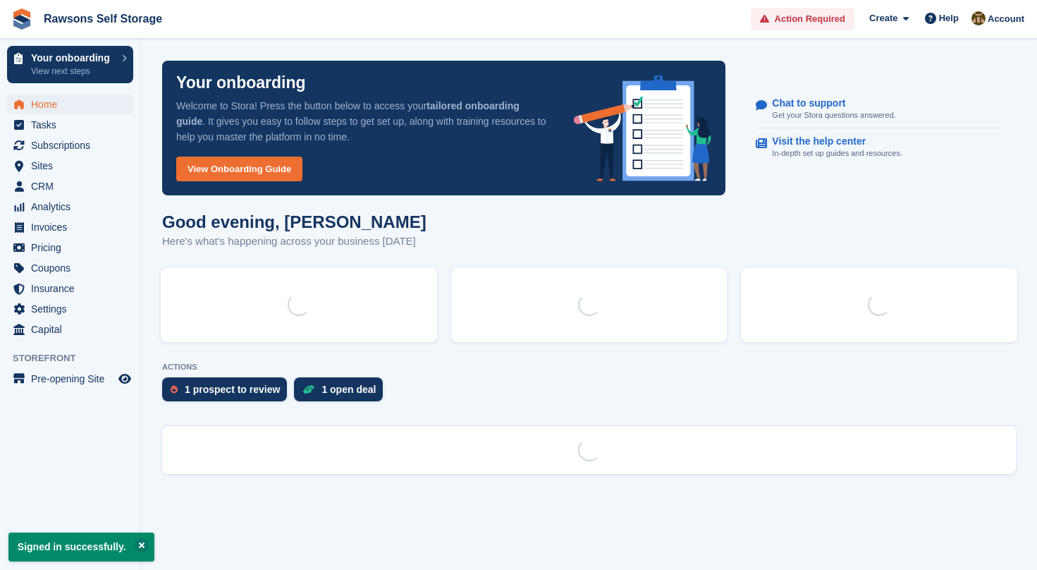 This screenshot has height=570, width=1037. What do you see at coordinates (589, 367) in the screenshot?
I see `p: ACTIONS` at bounding box center [589, 367].